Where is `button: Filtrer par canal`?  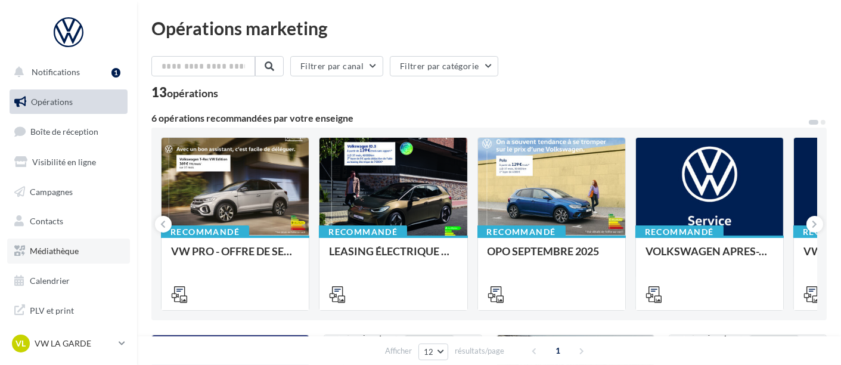 button: Filtrer par canal is located at coordinates (337, 66).